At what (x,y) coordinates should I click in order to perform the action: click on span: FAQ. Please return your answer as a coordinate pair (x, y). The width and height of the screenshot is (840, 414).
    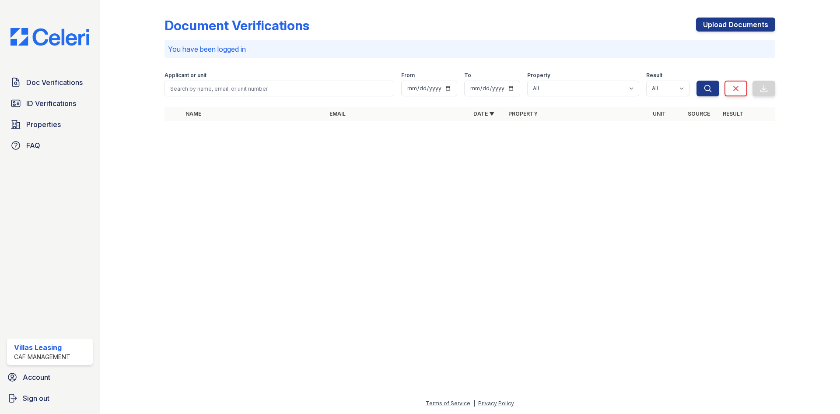
    Looking at the image, I should click on (33, 145).